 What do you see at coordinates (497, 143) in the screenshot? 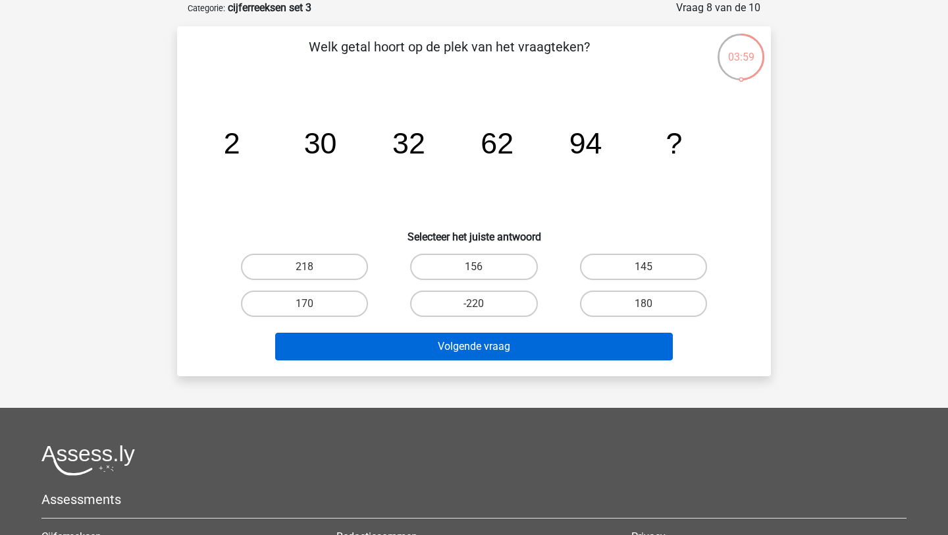
I see `tspan: 62` at bounding box center [497, 143].